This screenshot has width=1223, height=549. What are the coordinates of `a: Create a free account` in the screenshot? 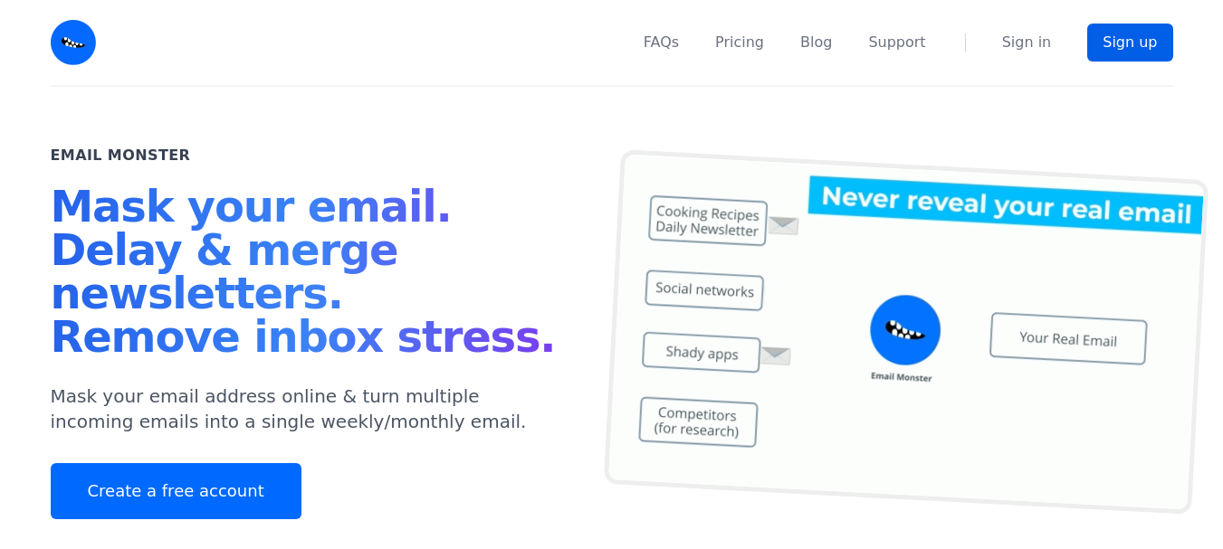 It's located at (176, 491).